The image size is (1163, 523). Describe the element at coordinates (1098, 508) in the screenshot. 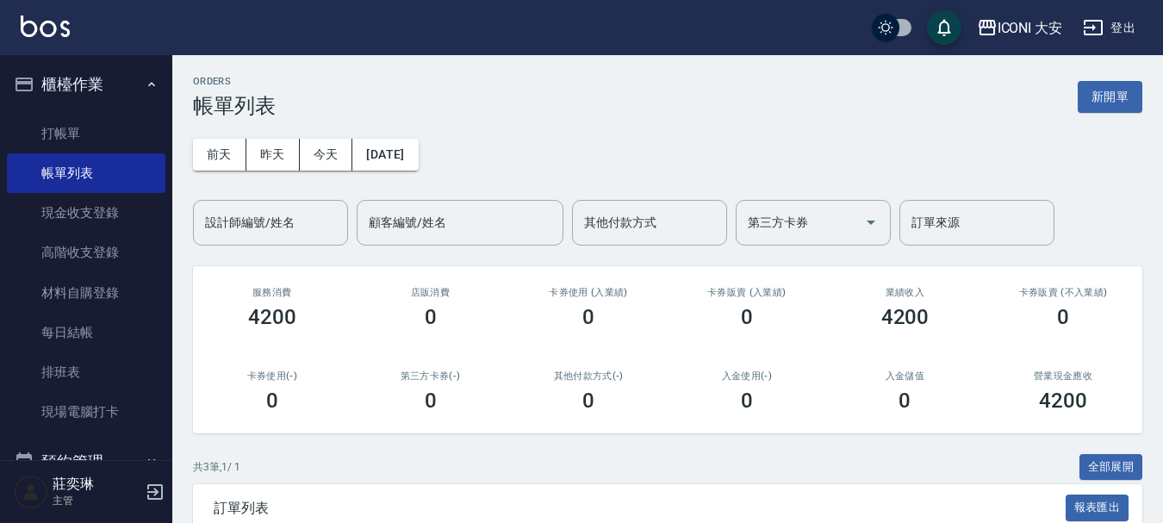

I see `button: 報表匯出` at that location.